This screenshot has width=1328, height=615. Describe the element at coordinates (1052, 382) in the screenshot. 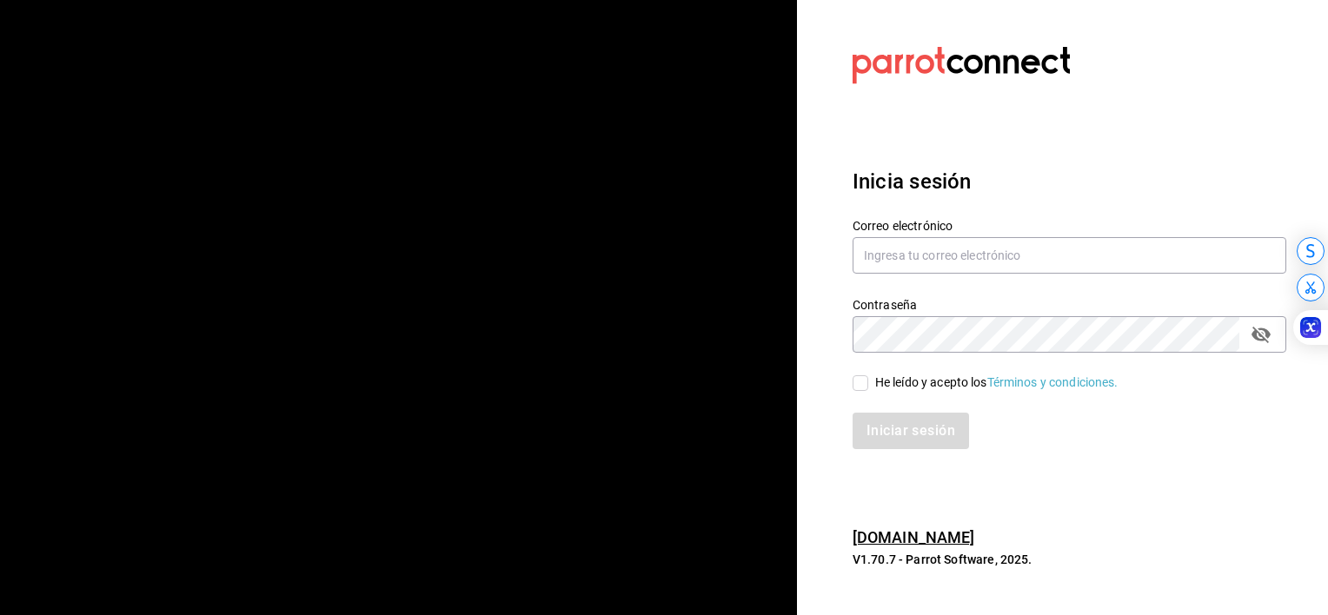

I see `a: Términos y condiciones.` at that location.